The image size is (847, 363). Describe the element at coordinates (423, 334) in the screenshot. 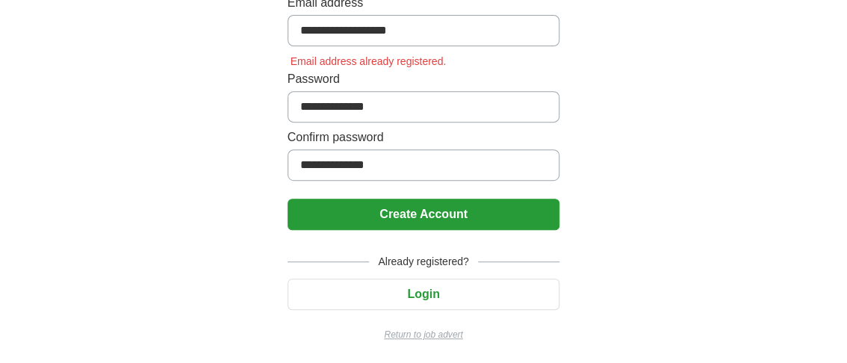

I see `p: Return to job advert` at that location.